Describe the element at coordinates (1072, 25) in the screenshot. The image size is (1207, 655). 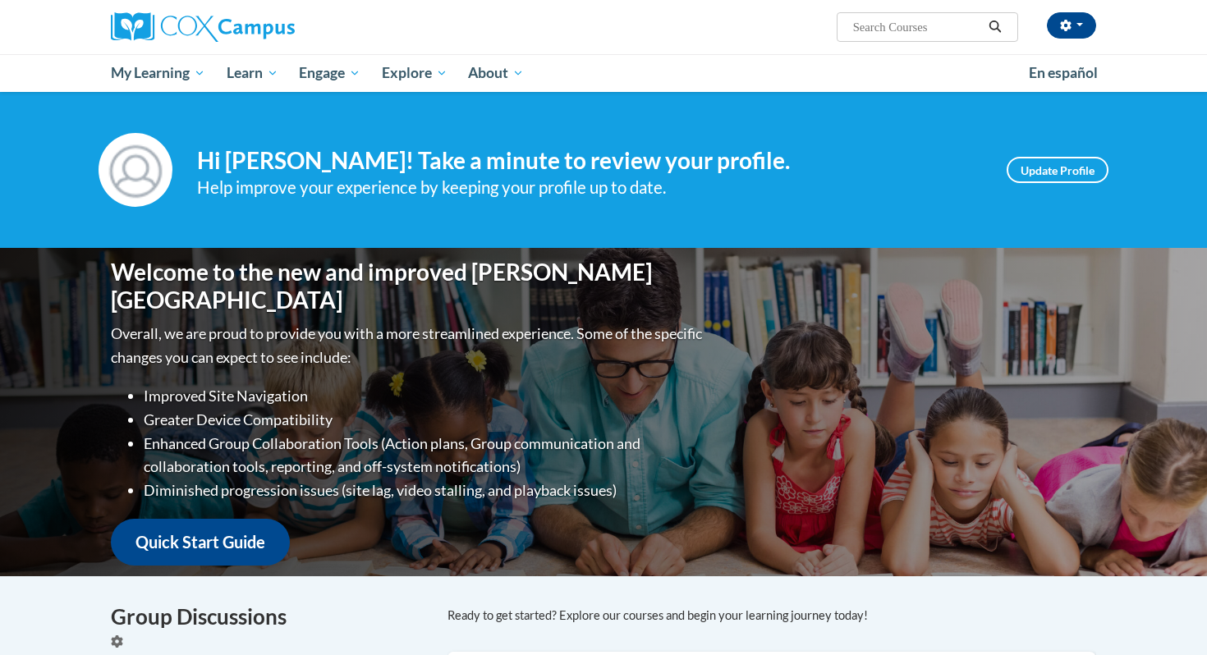
I see `button: Account Settings` at that location.